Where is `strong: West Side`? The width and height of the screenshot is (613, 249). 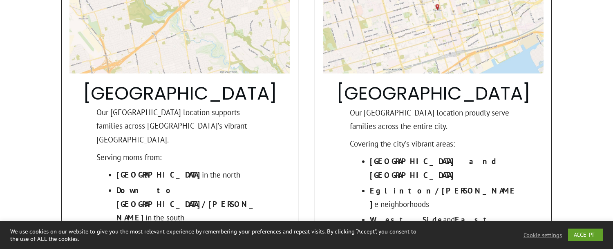
strong: West Side is located at coordinates (406, 220).